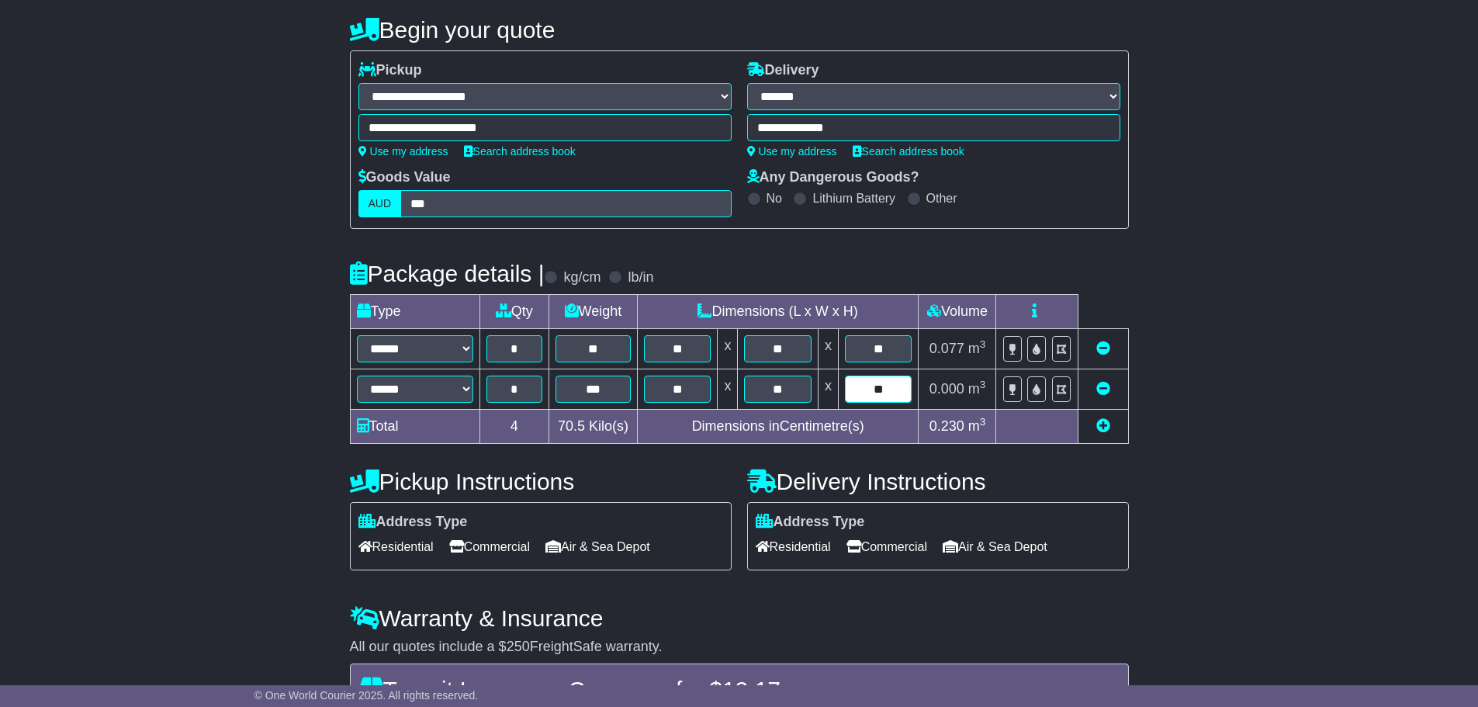 The image size is (1478, 707). I want to click on label: Other, so click(942, 198).